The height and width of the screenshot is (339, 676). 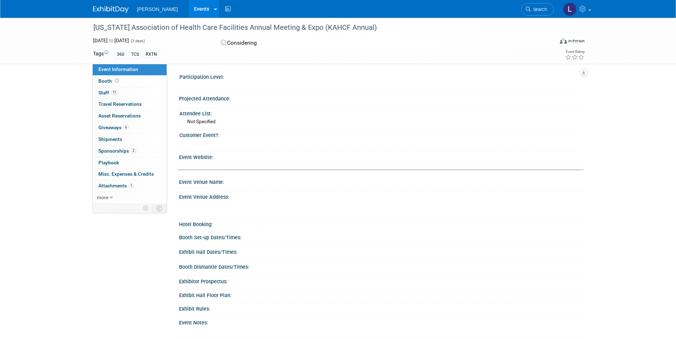 I want to click on span: Shipments, so click(x=110, y=139).